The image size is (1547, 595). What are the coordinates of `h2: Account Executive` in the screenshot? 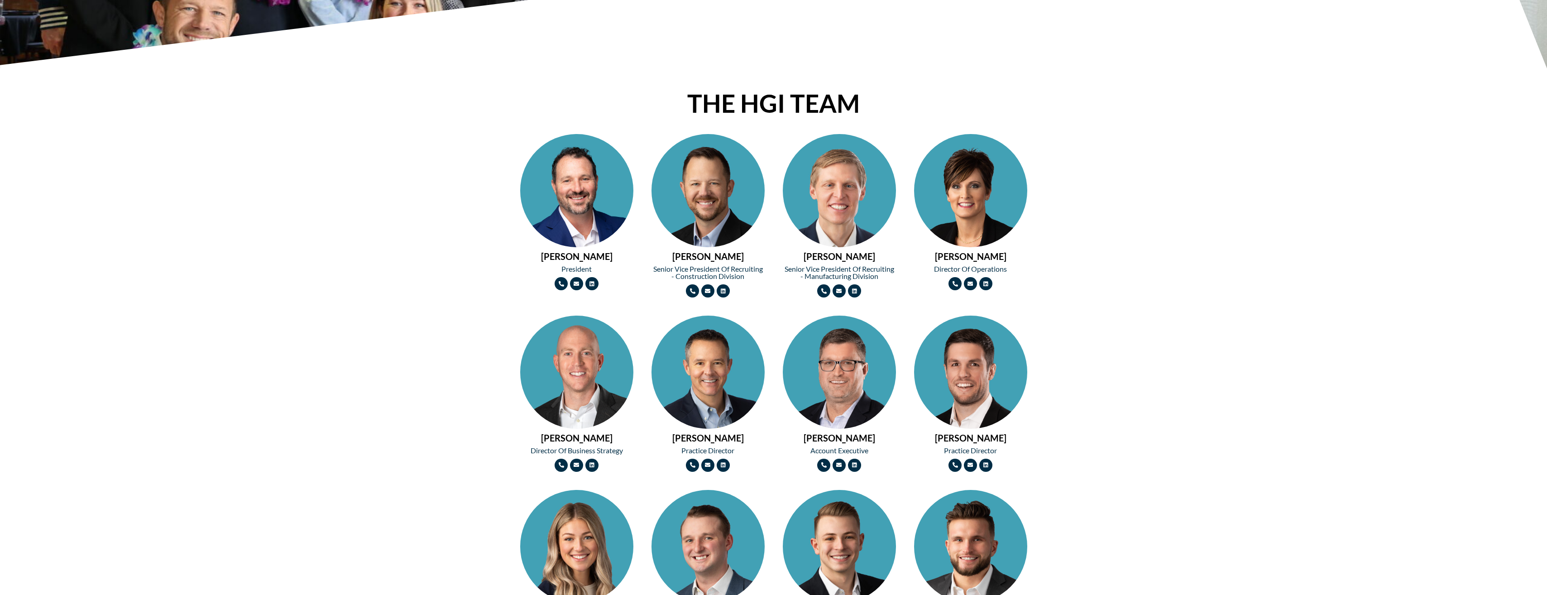 It's located at (840, 451).